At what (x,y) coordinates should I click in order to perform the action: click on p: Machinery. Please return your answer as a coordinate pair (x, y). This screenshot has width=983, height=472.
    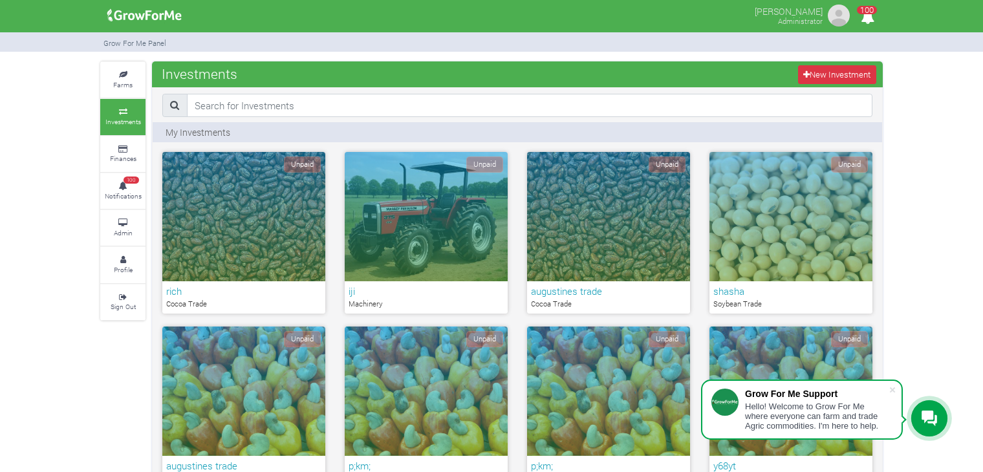
    Looking at the image, I should click on (426, 304).